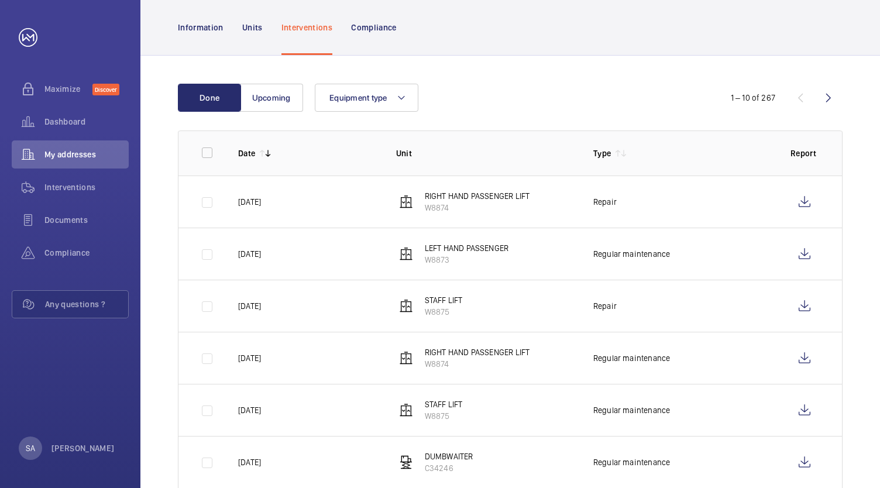 This screenshot has width=880, height=488. Describe the element at coordinates (485, 153) in the screenshot. I see `p: Unit` at that location.